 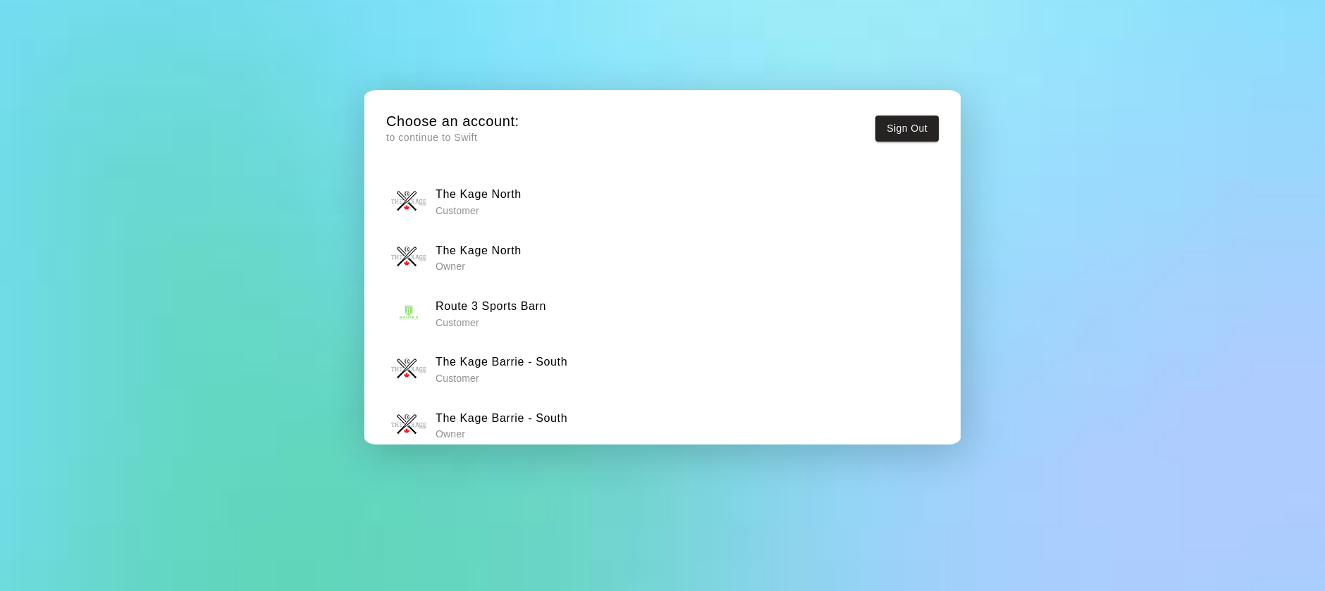 I want to click on h5: Choose an account:, so click(x=452, y=121).